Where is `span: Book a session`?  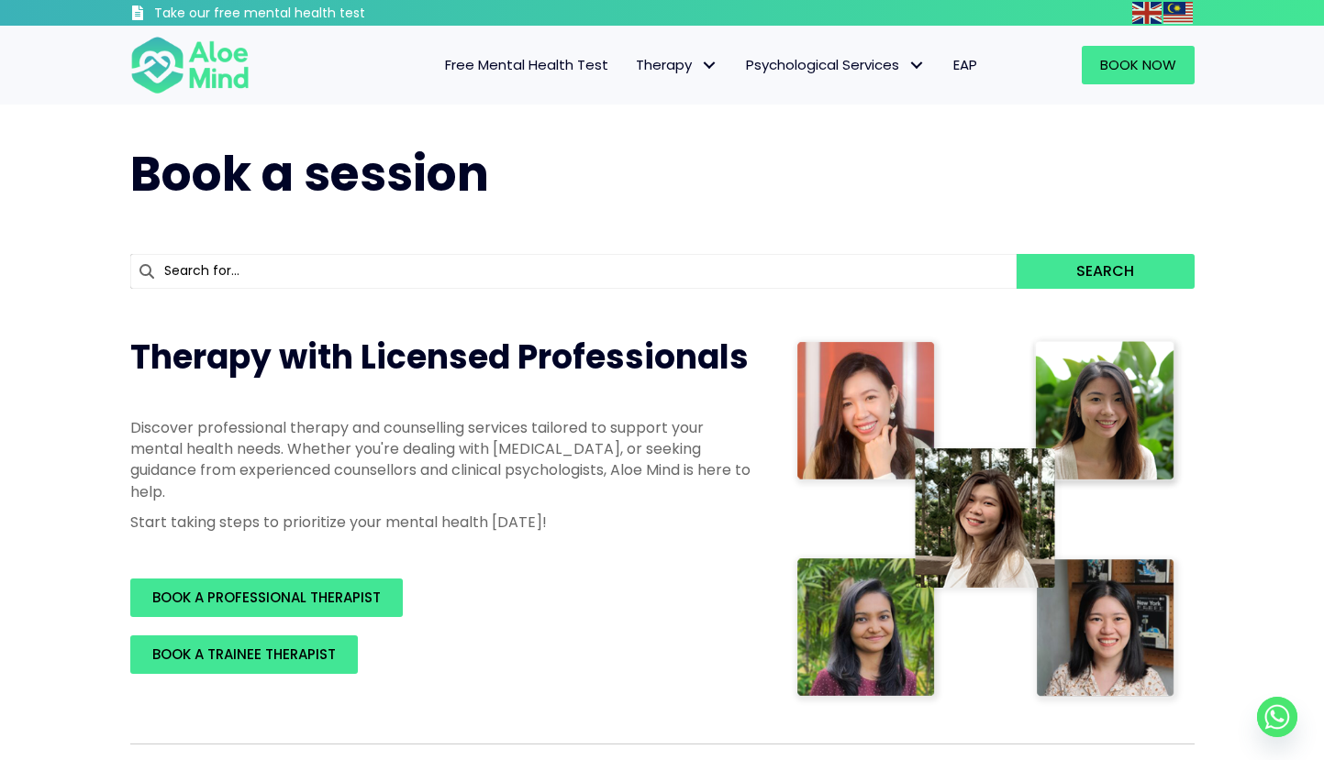
span: Book a session is located at coordinates (309, 173).